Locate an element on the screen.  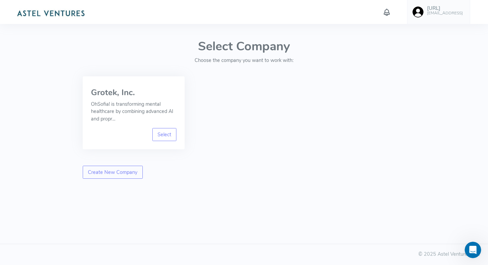
a: Create New Company is located at coordinates (113, 173).